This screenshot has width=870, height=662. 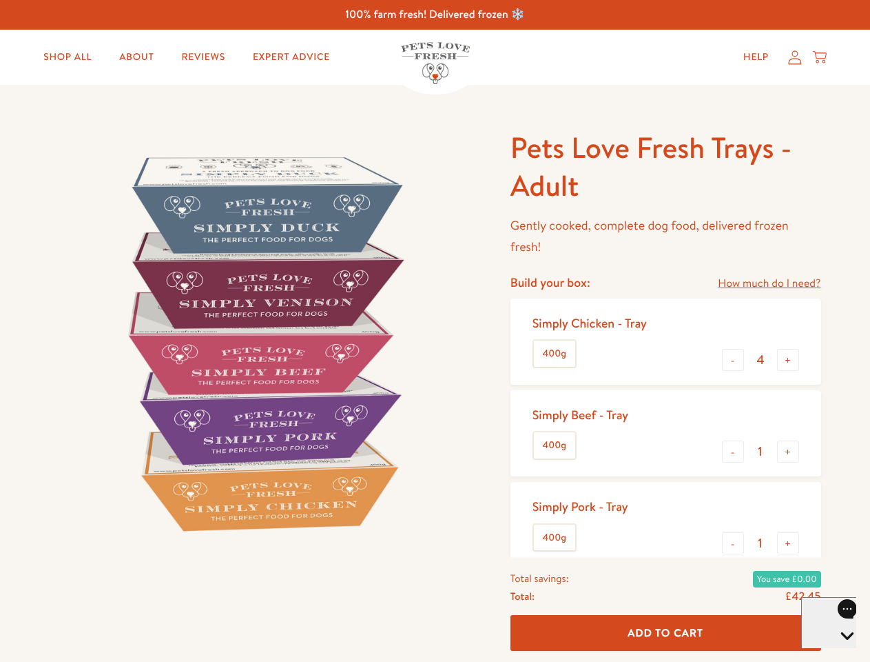 I want to click on button: Add To Cart, so click(x=666, y=633).